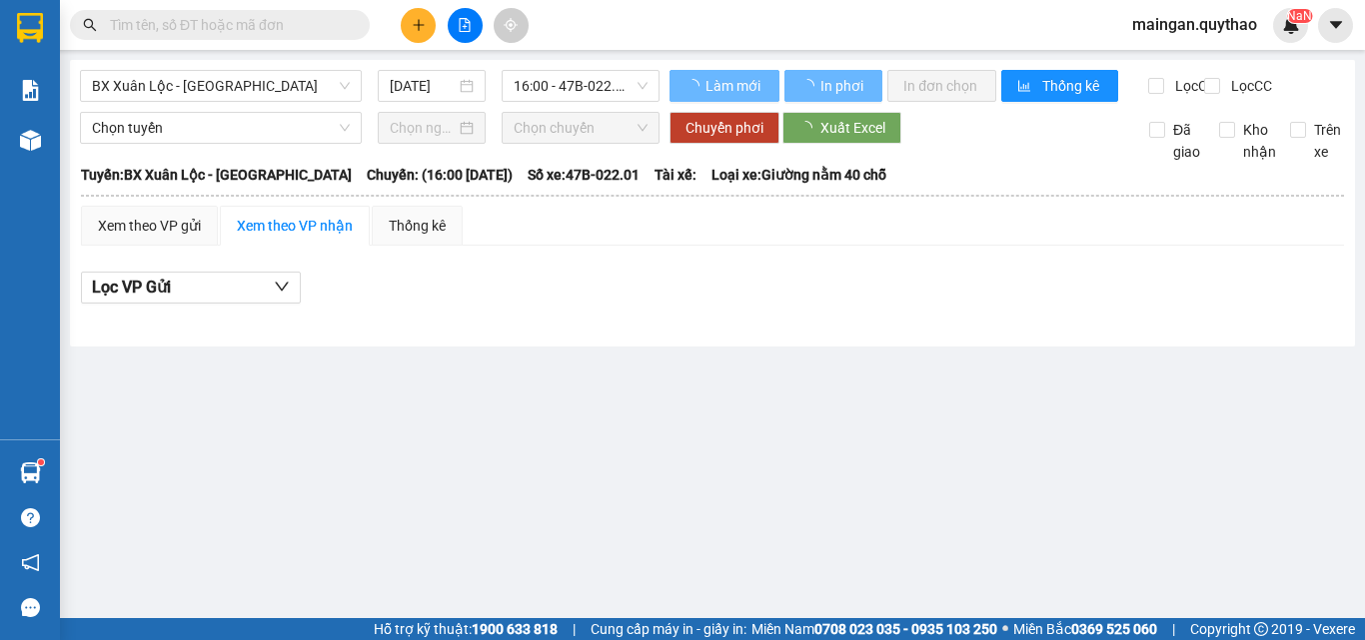  I want to click on input: Chọn ngày, so click(423, 128).